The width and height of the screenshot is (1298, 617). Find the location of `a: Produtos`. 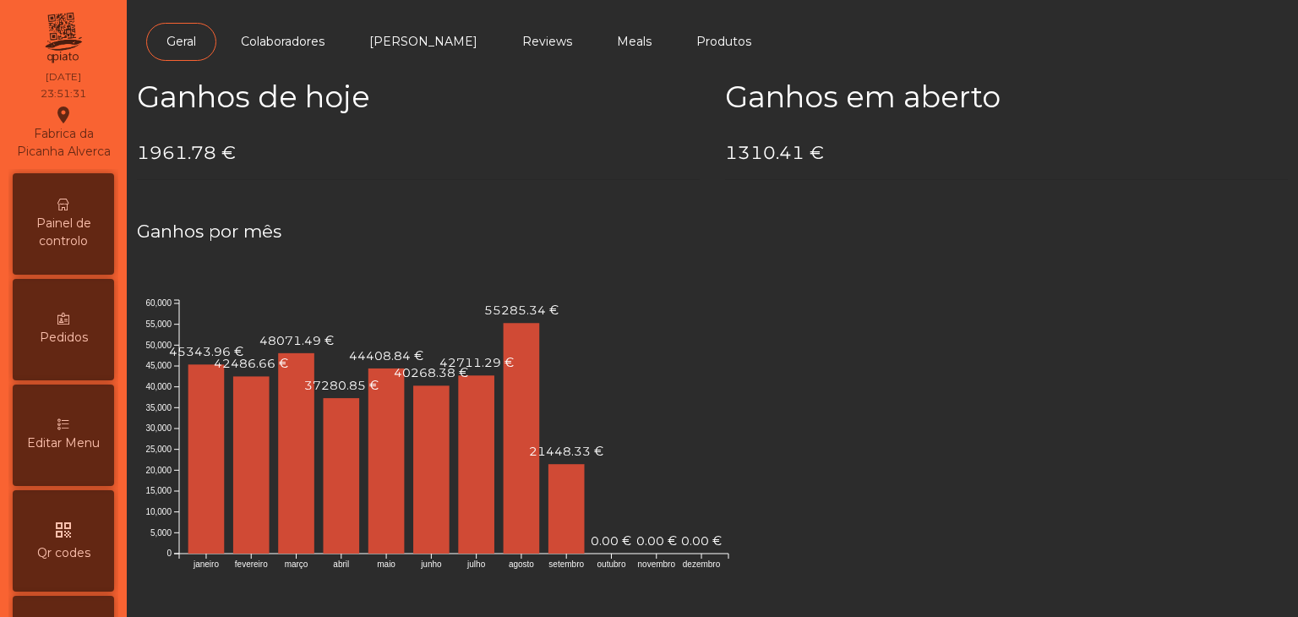

a: Produtos is located at coordinates (724, 41).